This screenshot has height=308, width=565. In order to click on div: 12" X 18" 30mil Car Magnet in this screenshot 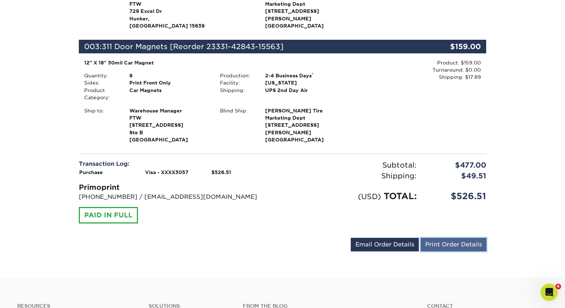, I will do `click(215, 63)`.